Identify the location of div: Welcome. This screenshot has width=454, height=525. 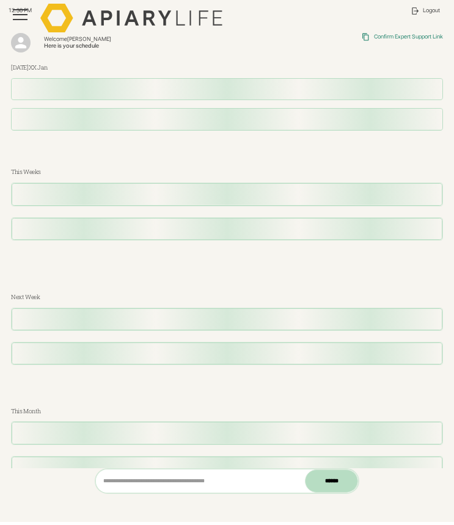
(143, 39).